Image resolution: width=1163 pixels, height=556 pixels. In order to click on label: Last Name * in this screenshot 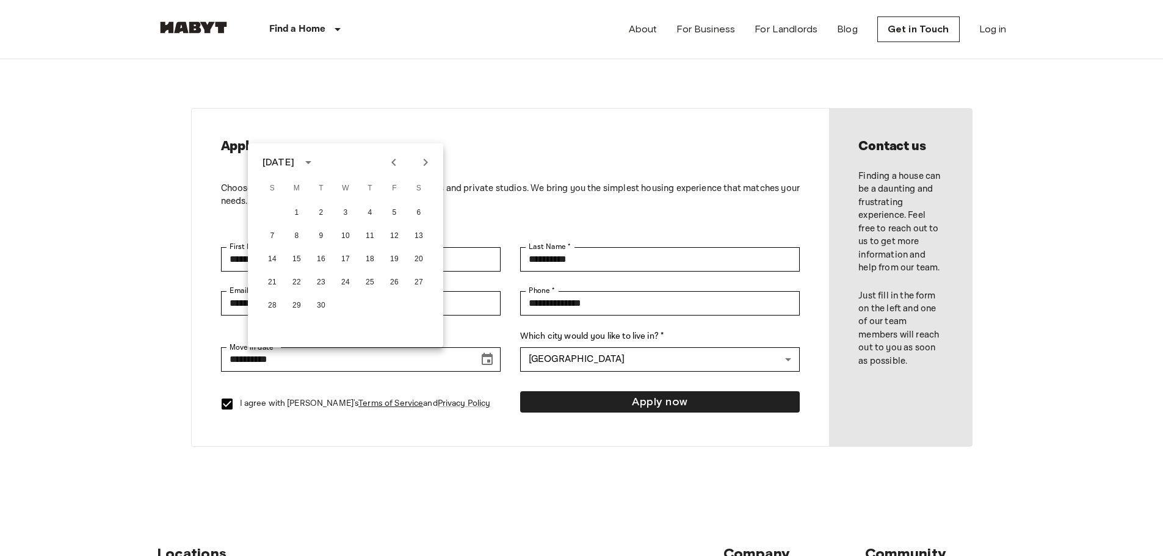, I will do `click(550, 247)`.